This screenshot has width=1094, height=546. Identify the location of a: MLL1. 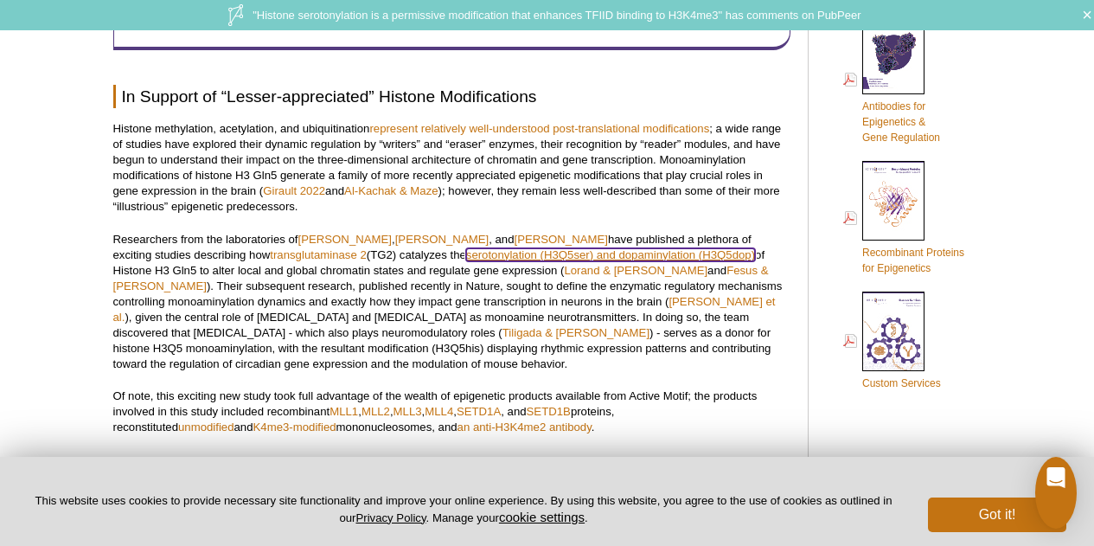
(343, 411).